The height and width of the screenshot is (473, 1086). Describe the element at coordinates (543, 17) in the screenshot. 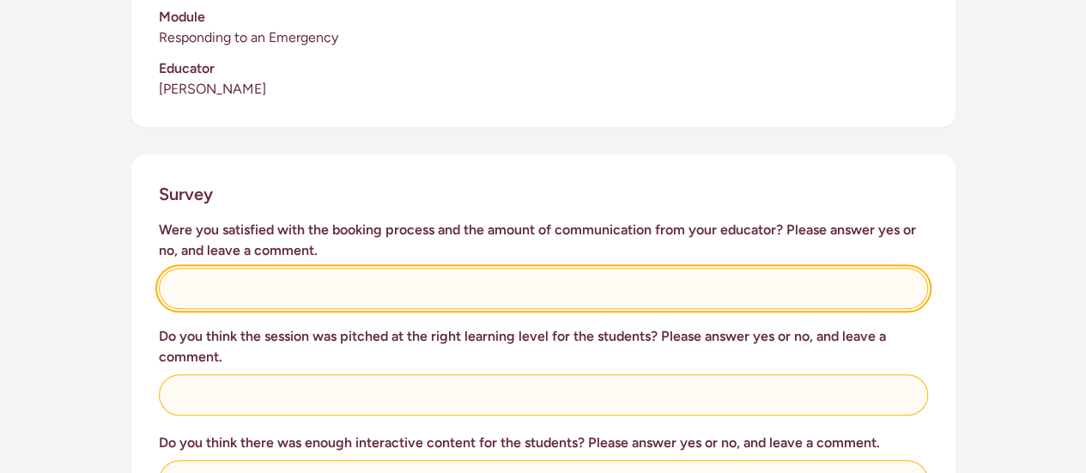

I see `h3: Module` at that location.